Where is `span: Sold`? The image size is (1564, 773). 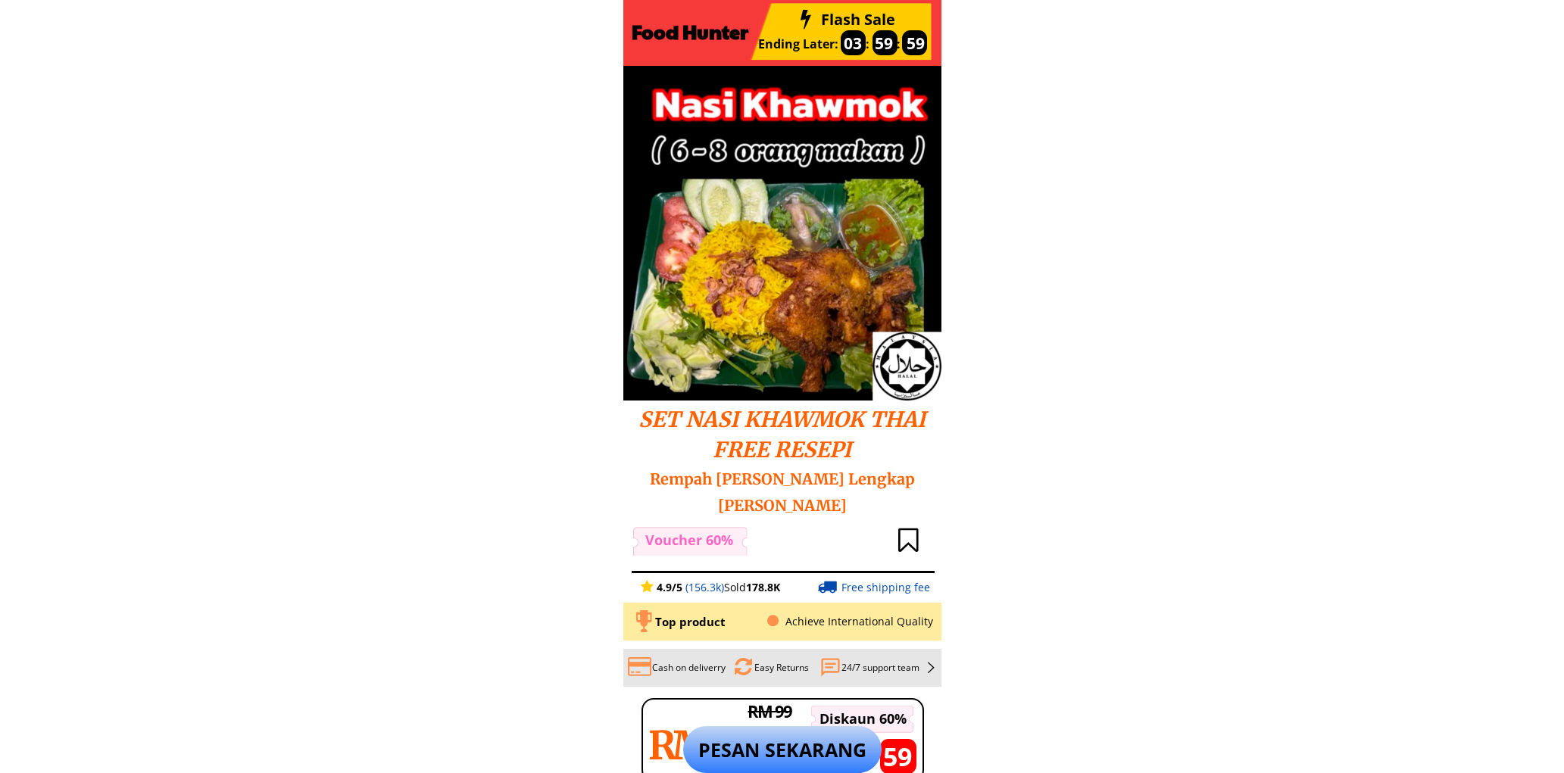 span: Sold is located at coordinates (716, 587).